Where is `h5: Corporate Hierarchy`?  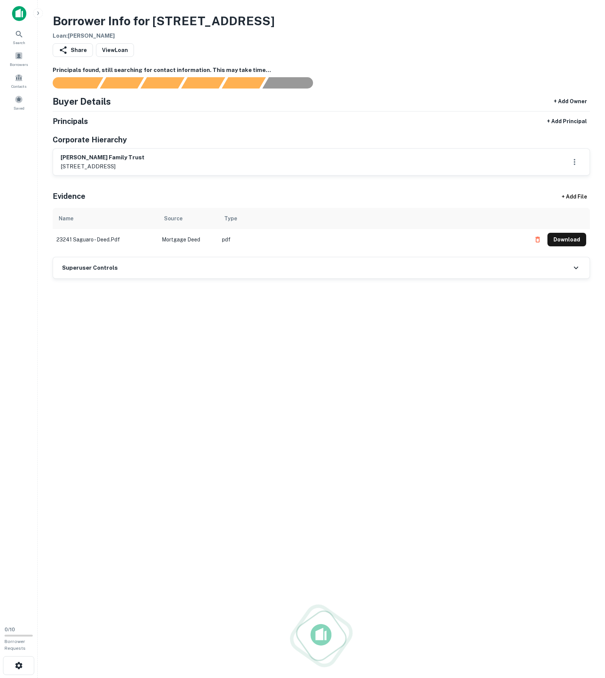 h5: Corporate Hierarchy is located at coordinates (90, 140).